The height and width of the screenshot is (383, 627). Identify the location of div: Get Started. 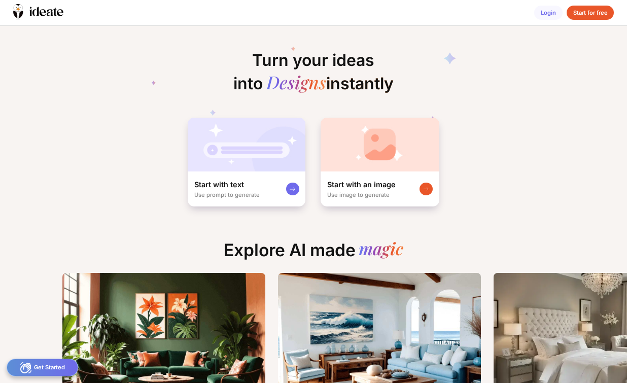
(42, 367).